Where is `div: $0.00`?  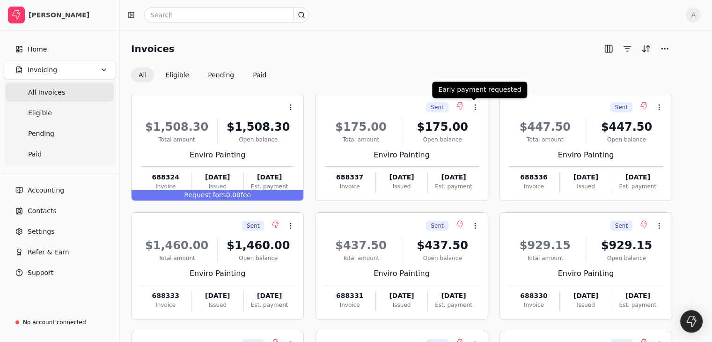
div: $0.00 is located at coordinates (217, 195).